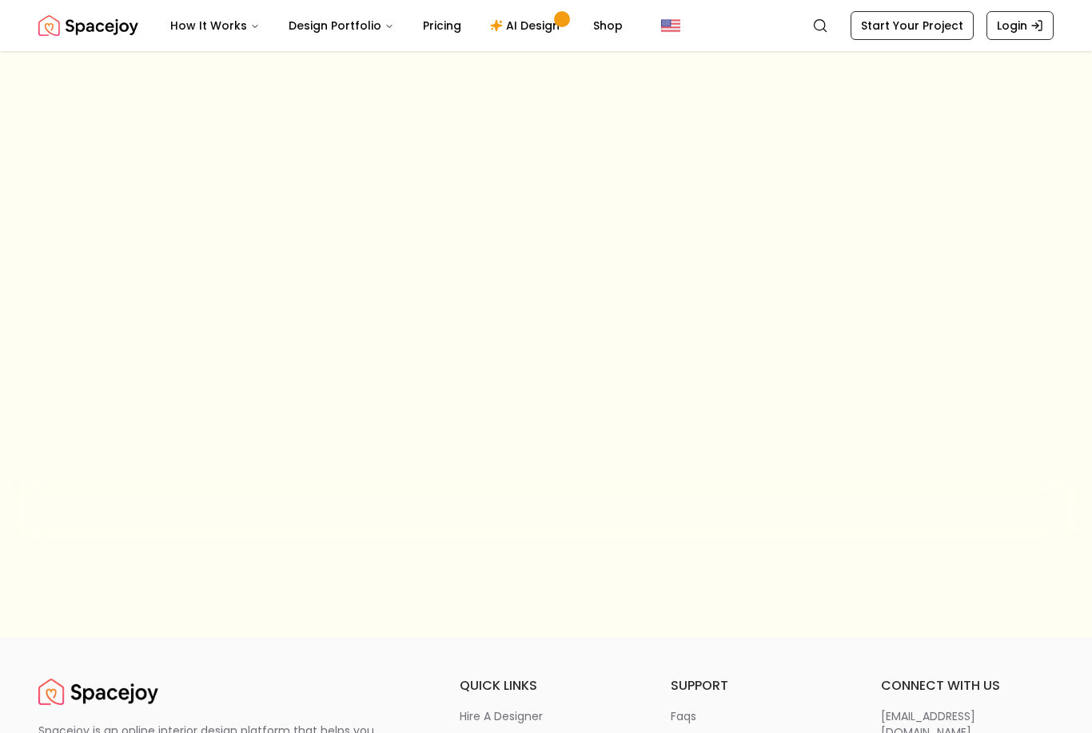 This screenshot has height=733, width=1092. I want to click on p: hire a designer, so click(501, 716).